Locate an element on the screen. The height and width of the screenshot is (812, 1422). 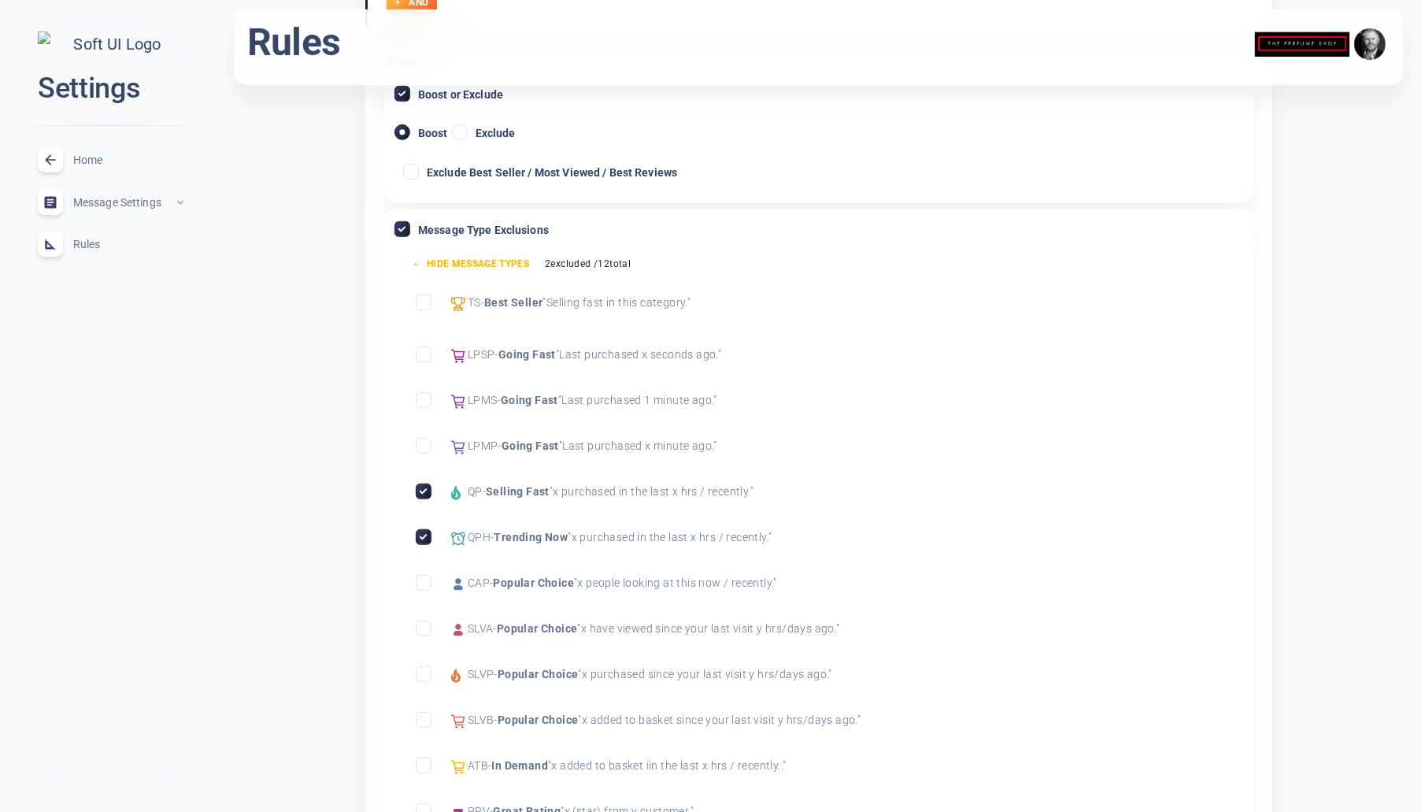
span: expand_less is located at coordinates (180, 202).